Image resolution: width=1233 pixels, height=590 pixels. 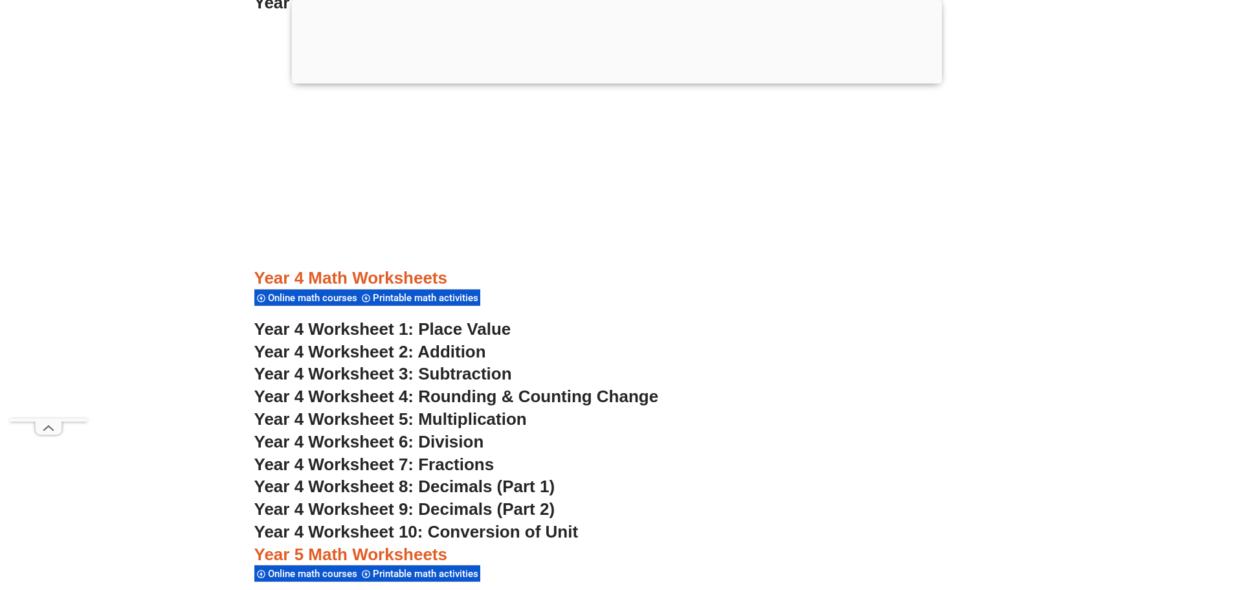 What do you see at coordinates (1125, 516) in the screenshot?
I see `div: Chat Widget` at bounding box center [1125, 516].